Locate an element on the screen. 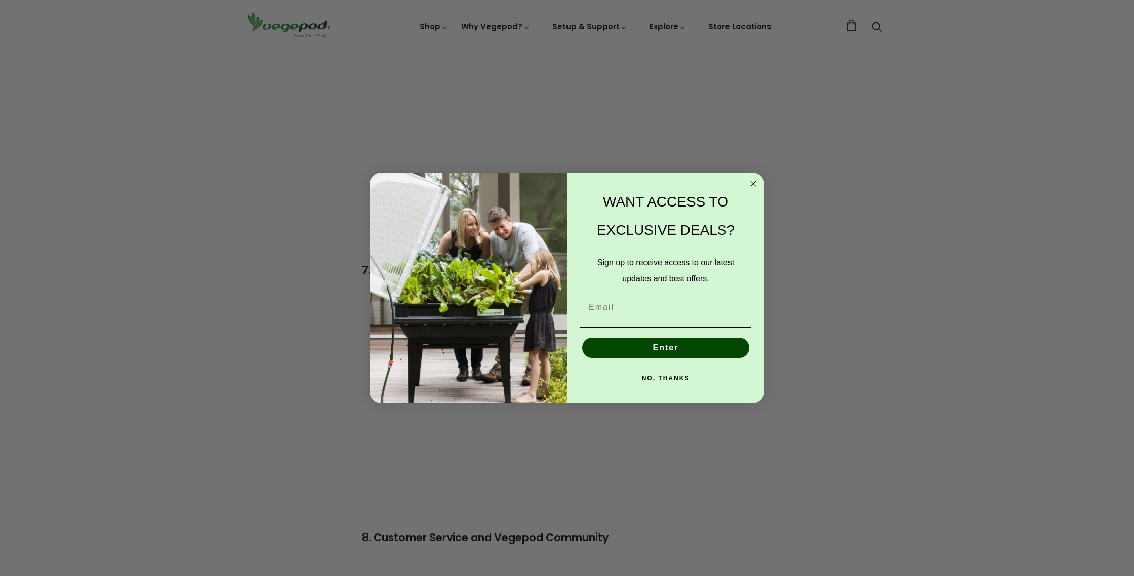 The width and height of the screenshot is (1134, 576). button: NO, THANKS is located at coordinates (666, 378).